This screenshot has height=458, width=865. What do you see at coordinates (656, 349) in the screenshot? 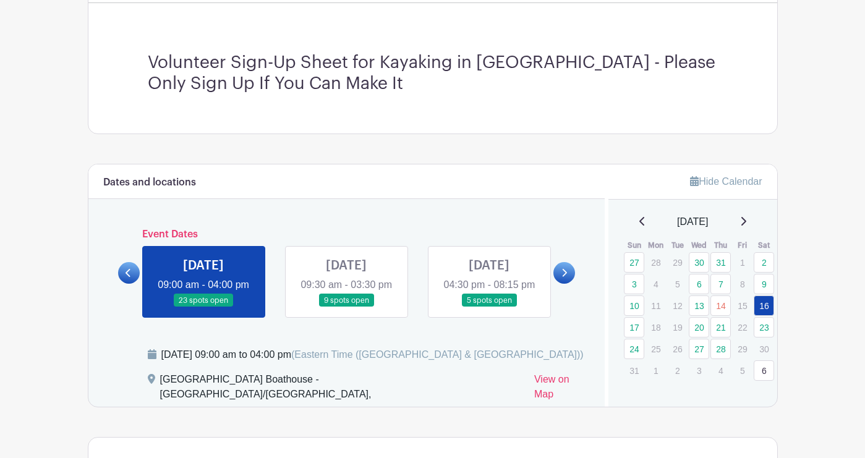
I see `p: 25` at bounding box center [656, 349].